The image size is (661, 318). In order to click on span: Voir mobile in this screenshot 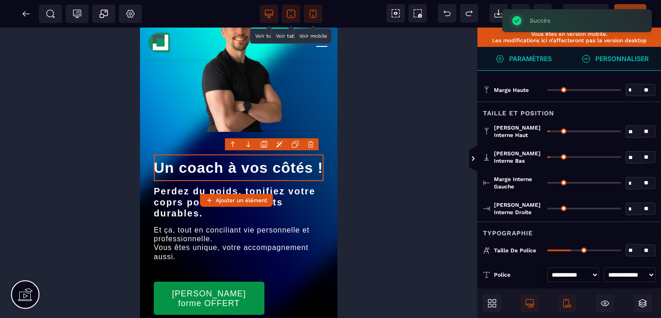, I will do `click(313, 14)`.